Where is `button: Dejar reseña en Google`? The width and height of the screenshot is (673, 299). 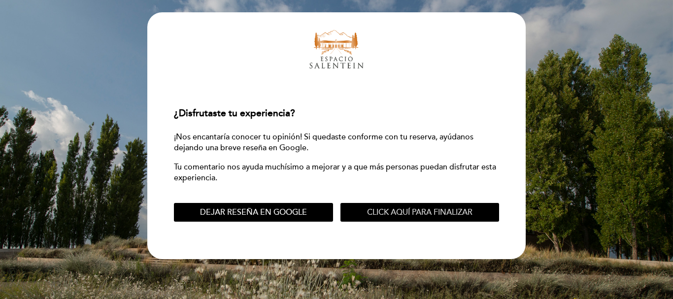 button: Dejar reseña en Google is located at coordinates (253, 212).